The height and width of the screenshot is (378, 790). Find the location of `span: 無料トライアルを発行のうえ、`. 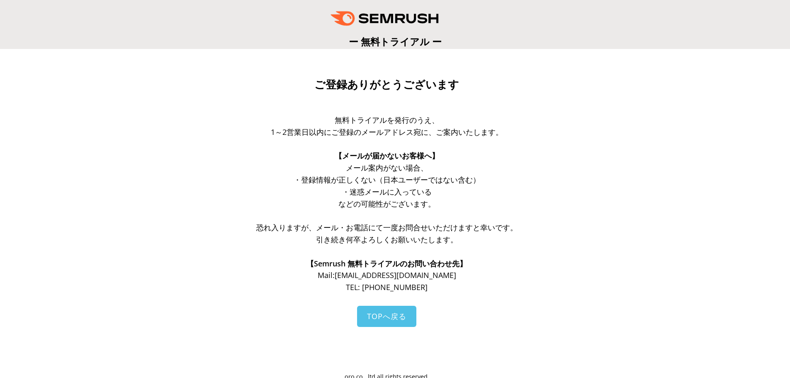

span: 無料トライアルを発行のうえ、 is located at coordinates (387, 120).